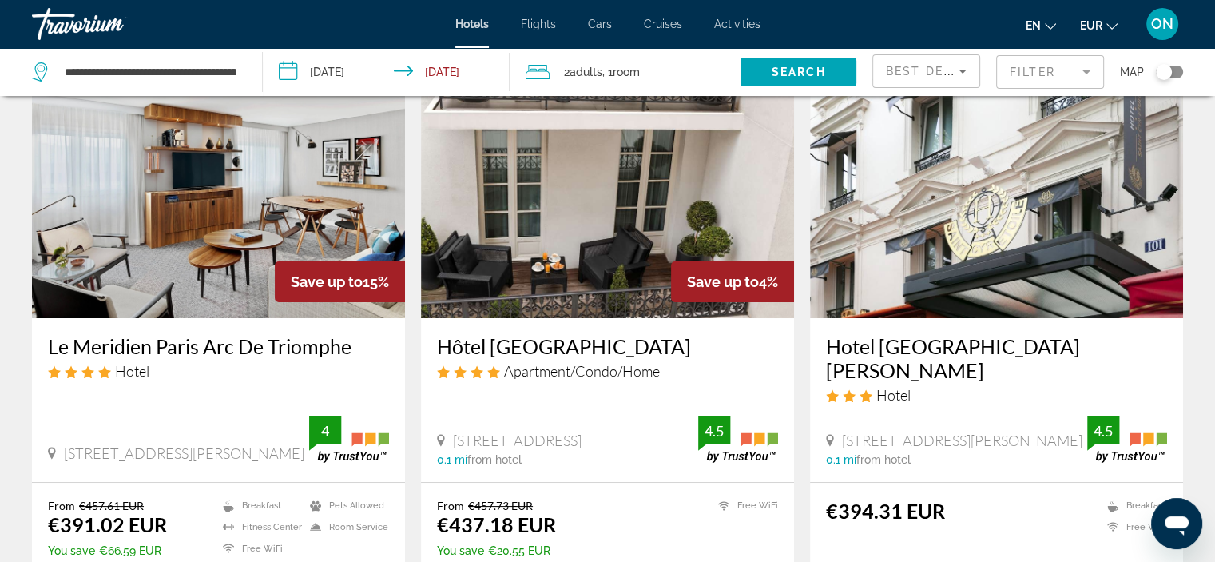 The width and height of the screenshot is (1215, 562). I want to click on p: €66.59 EUR, so click(107, 550).